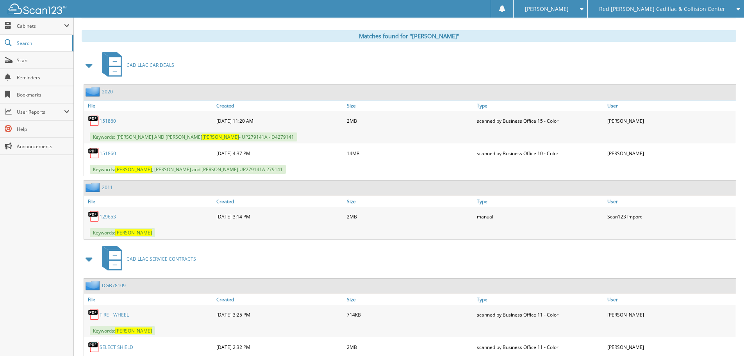 The height and width of the screenshot is (356, 744). Describe the element at coordinates (540, 121) in the screenshot. I see `div: scanned by Business Office 15 - Color` at that location.